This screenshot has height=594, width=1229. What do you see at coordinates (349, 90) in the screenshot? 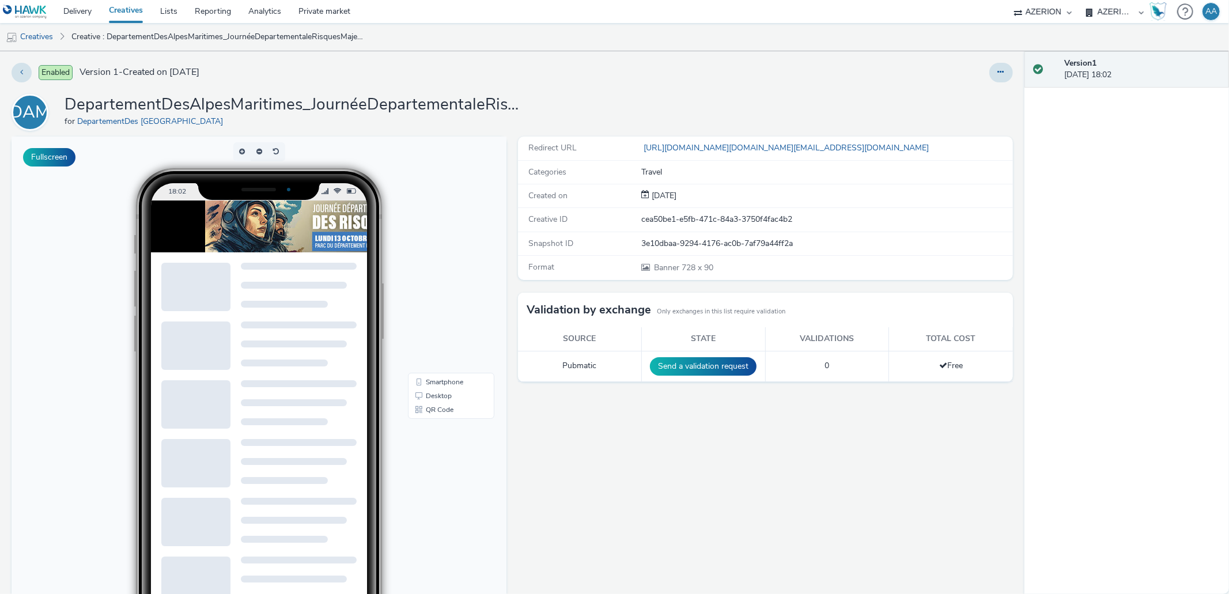
I see `img: Advertisement preview` at bounding box center [349, 90].